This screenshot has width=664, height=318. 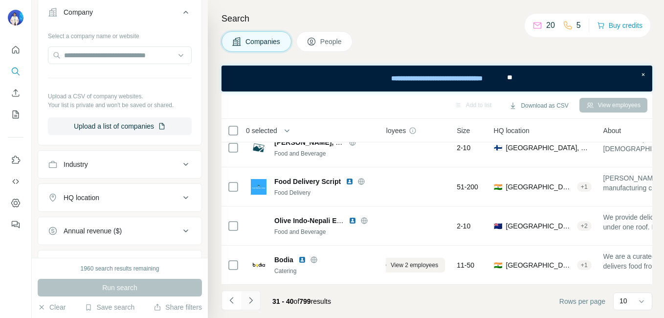 What do you see at coordinates (259, 265) in the screenshot?
I see `img: Logo of Bodia` at bounding box center [259, 265].